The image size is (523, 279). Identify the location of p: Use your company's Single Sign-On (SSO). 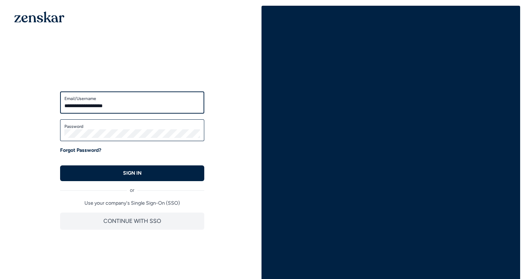
(132, 203).